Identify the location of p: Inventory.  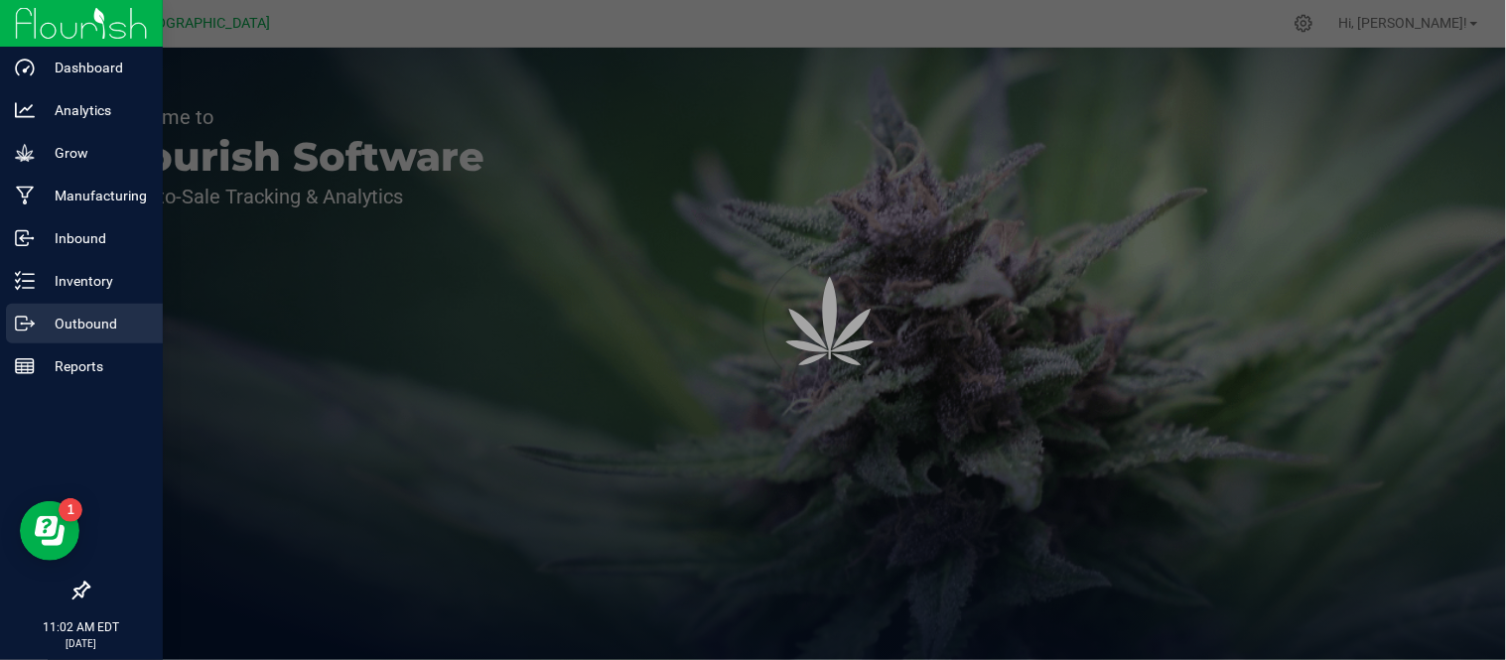
(94, 281).